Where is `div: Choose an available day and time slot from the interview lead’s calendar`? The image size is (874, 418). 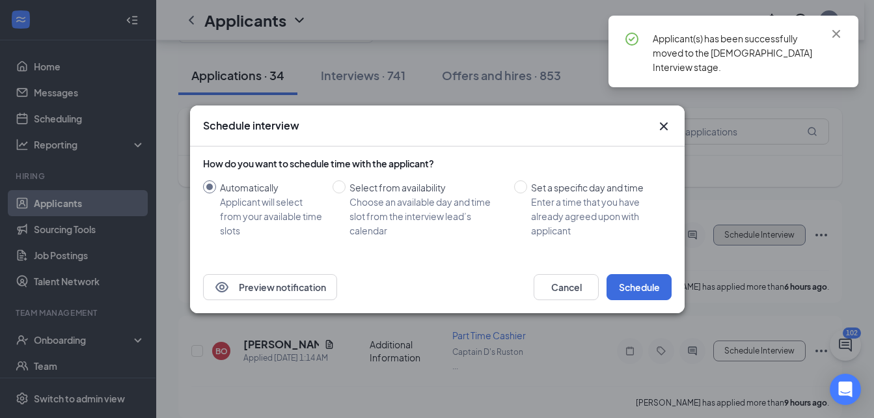
div: Choose an available day and time slot from the interview lead’s calendar is located at coordinates (426, 216).